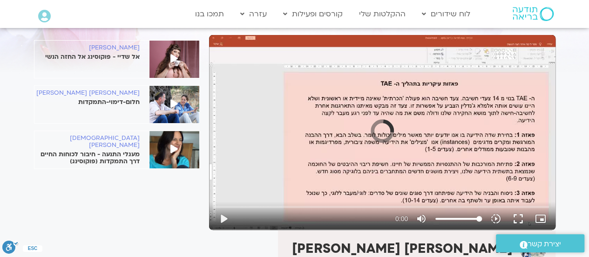  What do you see at coordinates (544, 243) in the screenshot?
I see `span: יצירת קשר` at bounding box center [544, 243].